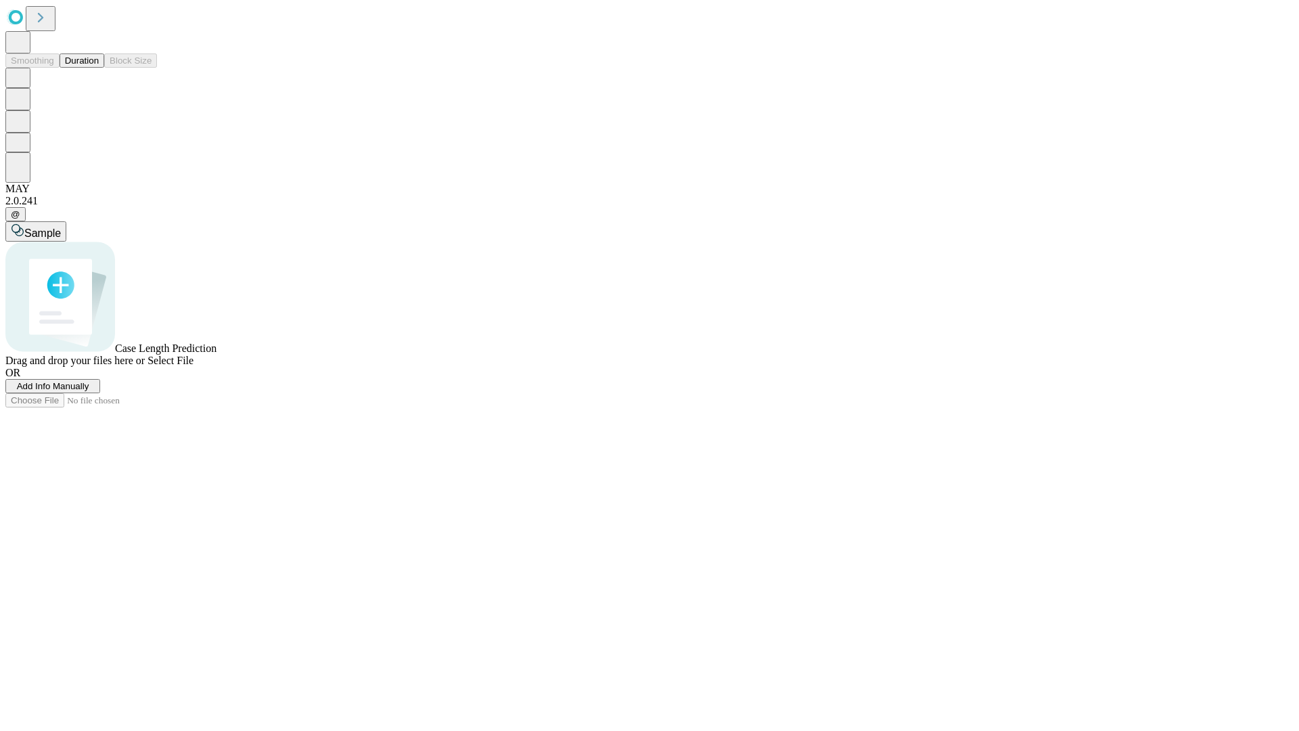 The height and width of the screenshot is (731, 1299). Describe the element at coordinates (75, 360) in the screenshot. I see `span: Drag and drop your files here or` at that location.